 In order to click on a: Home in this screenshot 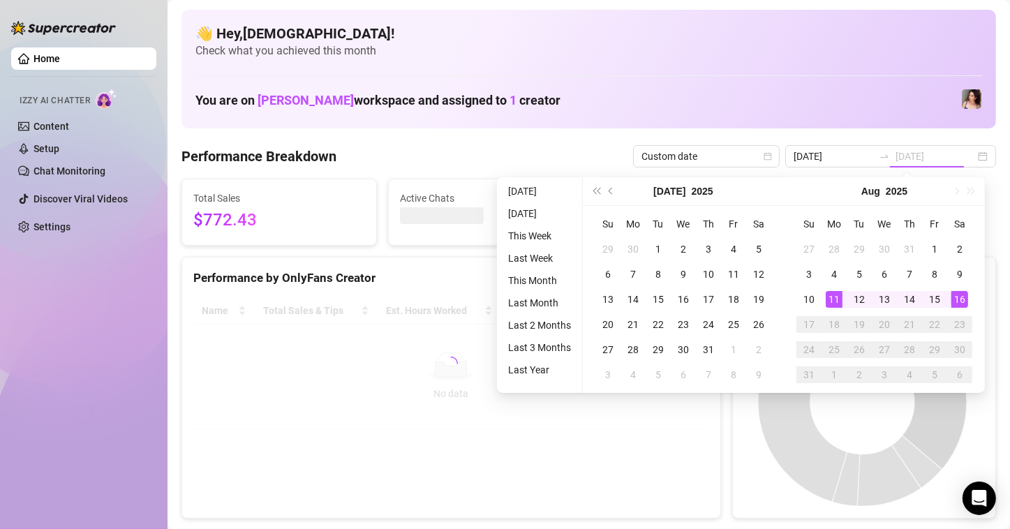, I will do `click(47, 59)`.